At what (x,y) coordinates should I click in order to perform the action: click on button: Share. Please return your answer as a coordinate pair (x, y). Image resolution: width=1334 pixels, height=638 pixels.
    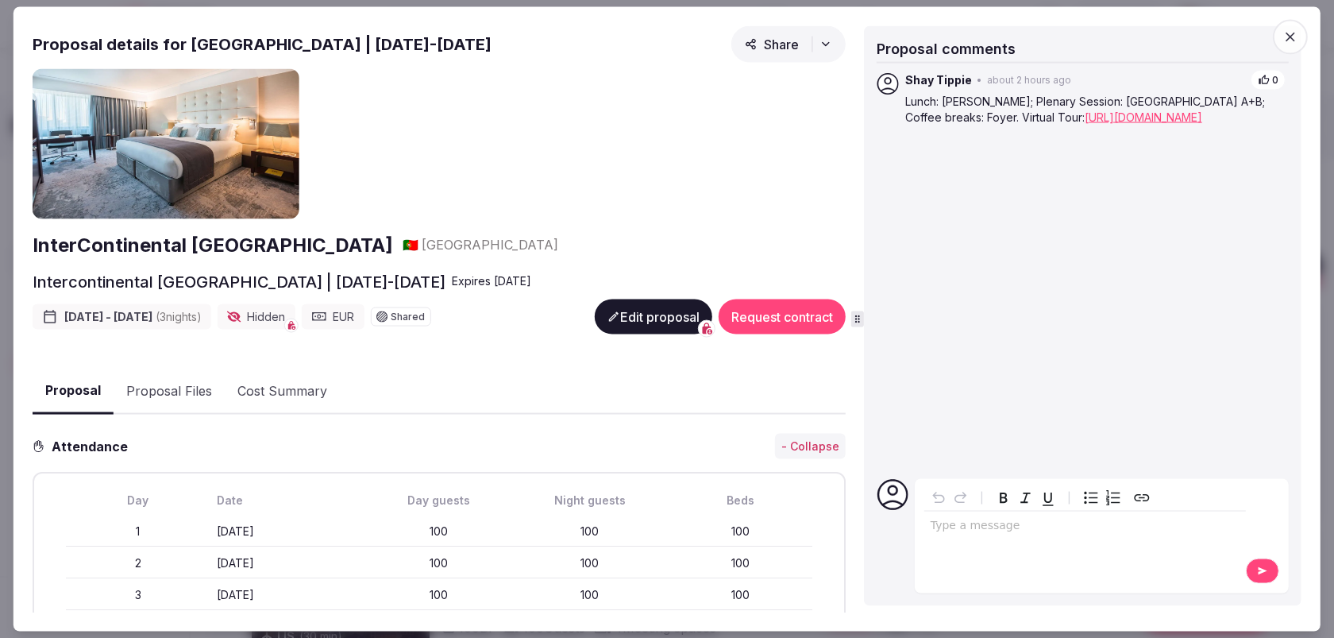
    Looking at the image, I should click on (789, 44).